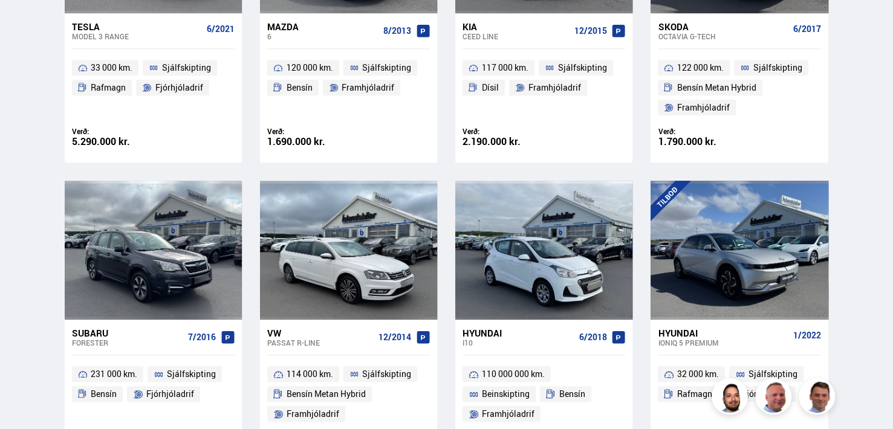 This screenshot has height=429, width=893. I want to click on div: 1.690.000 kr., so click(308, 141).